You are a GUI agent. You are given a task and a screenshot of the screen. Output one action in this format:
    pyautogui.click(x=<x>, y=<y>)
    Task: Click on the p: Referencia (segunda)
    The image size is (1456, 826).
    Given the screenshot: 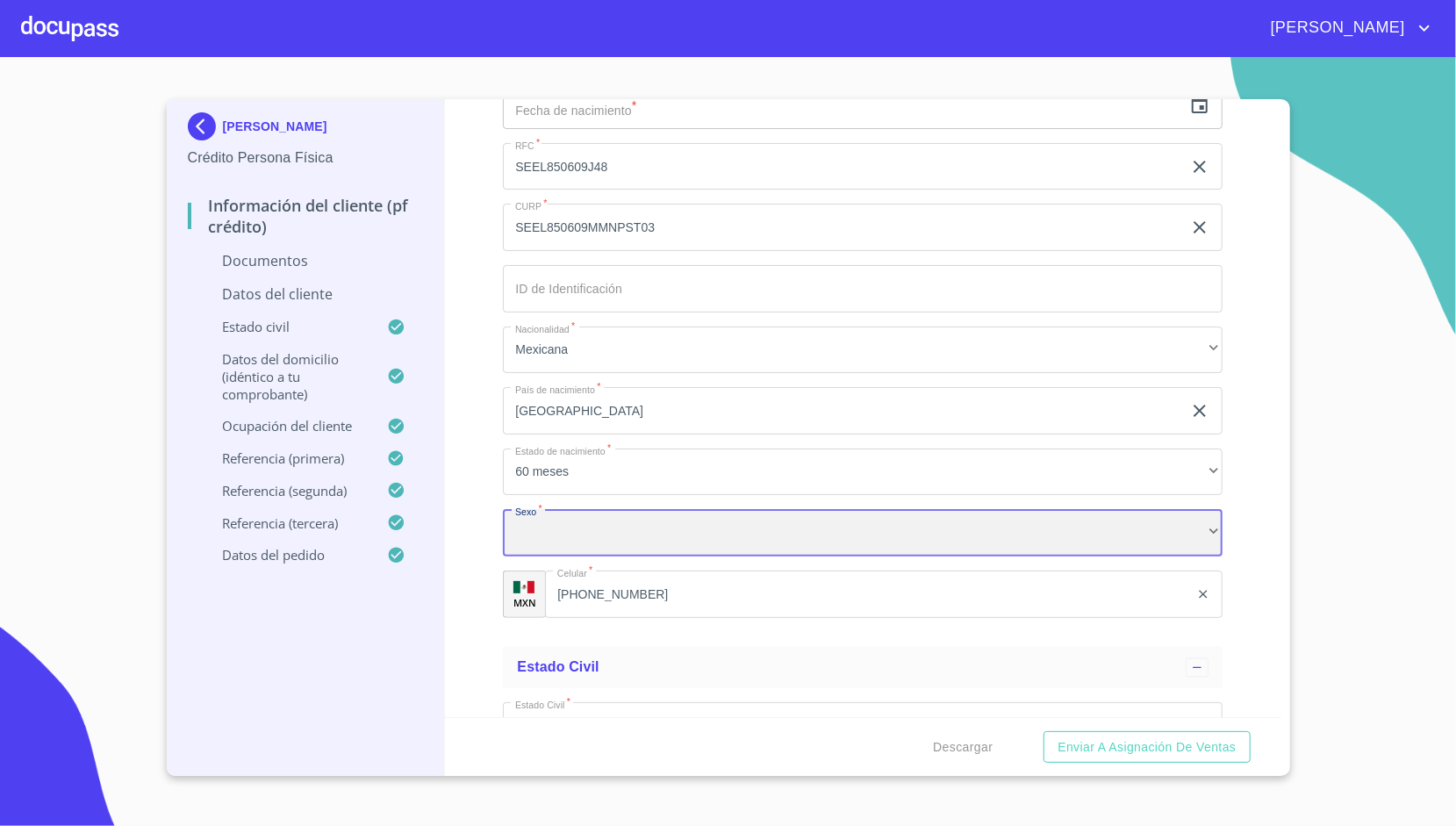 What is the action you would take?
    pyautogui.click(x=288, y=491)
    